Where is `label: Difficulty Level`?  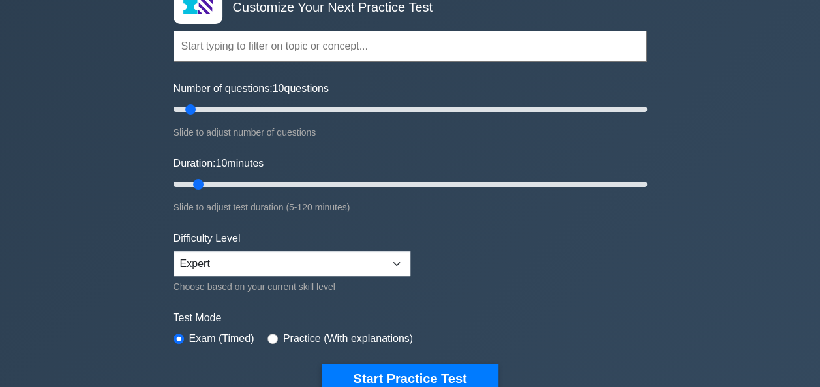 label: Difficulty Level is located at coordinates (207, 239).